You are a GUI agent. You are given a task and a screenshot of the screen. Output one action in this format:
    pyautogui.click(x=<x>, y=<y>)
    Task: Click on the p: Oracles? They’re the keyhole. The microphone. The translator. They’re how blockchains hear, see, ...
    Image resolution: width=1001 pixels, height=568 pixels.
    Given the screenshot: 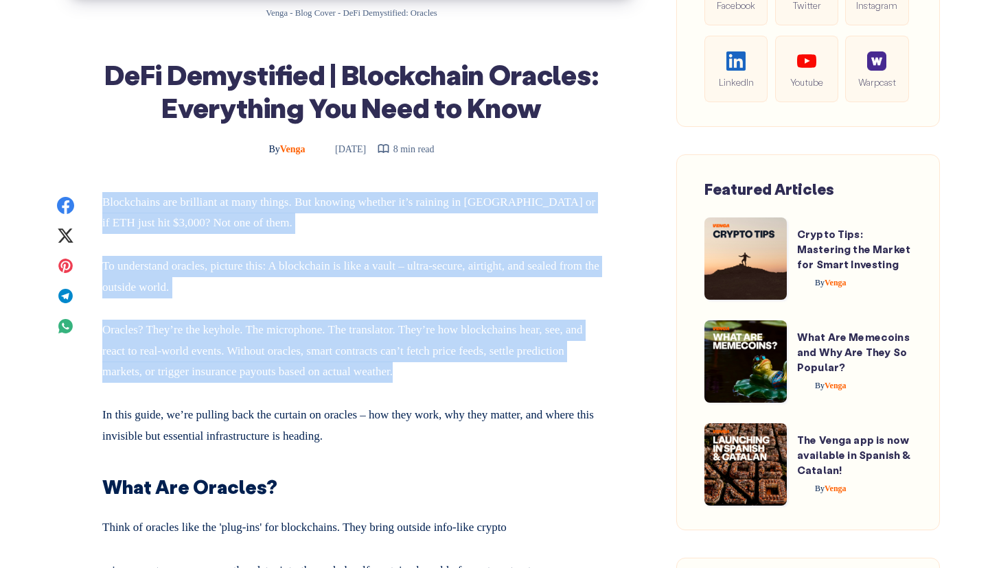 What is the action you would take?
    pyautogui.click(x=351, y=349)
    